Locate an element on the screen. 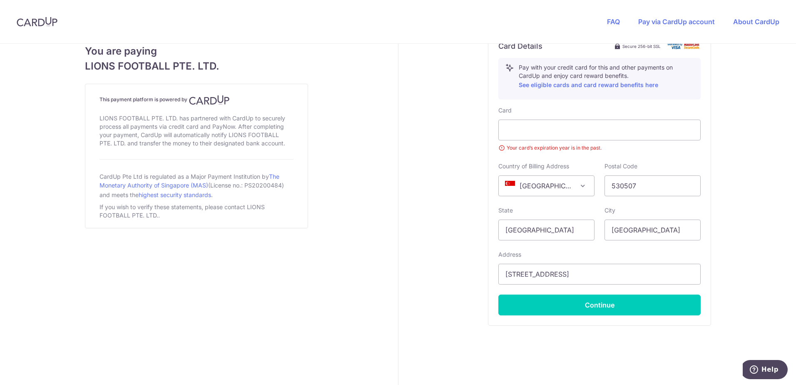  span: You are paying is located at coordinates (197, 51).